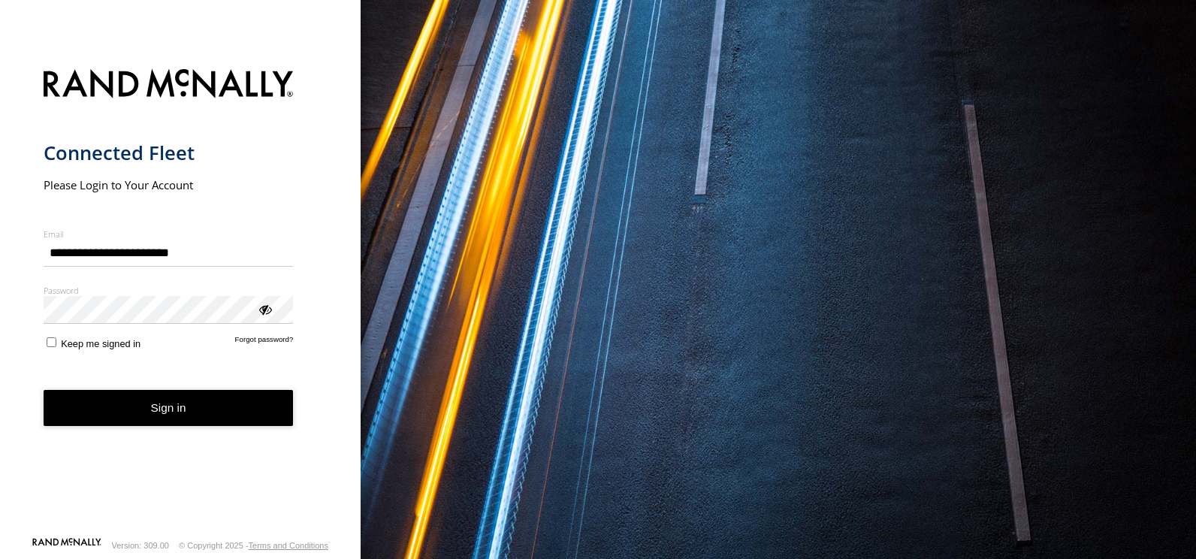 This screenshot has height=559, width=1196. What do you see at coordinates (51, 342) in the screenshot?
I see `input: Keep me signed in` at bounding box center [51, 342].